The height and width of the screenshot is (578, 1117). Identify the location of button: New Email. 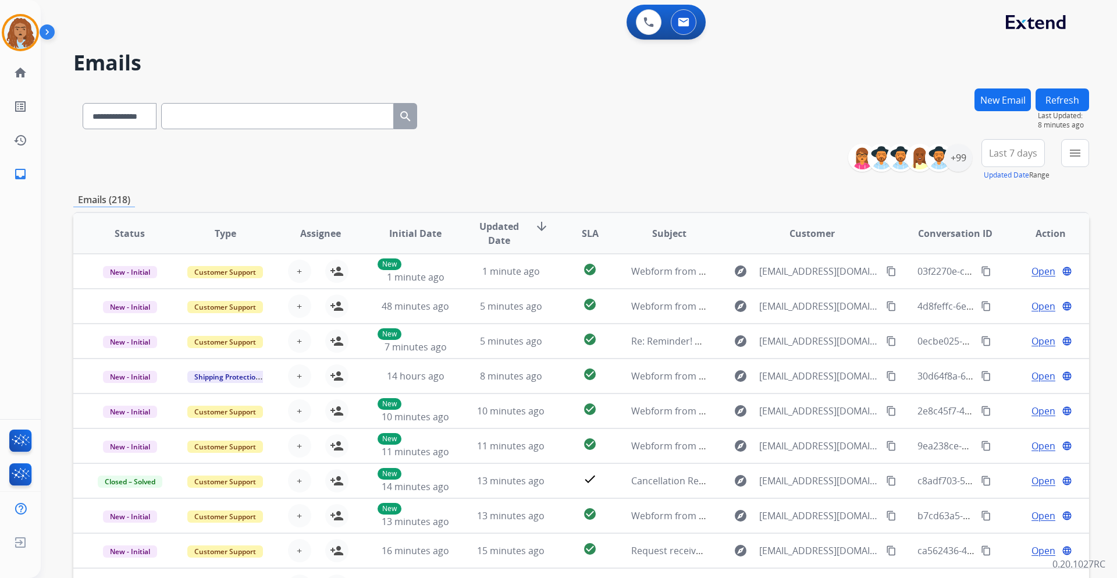
(1003, 100).